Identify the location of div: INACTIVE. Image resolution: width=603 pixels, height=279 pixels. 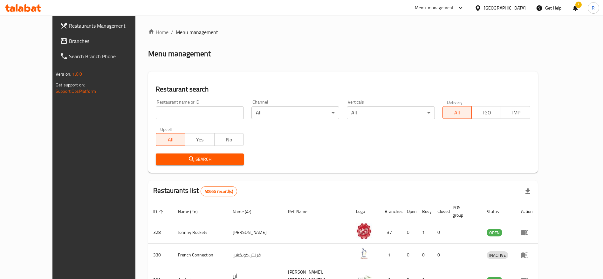
(497, 255).